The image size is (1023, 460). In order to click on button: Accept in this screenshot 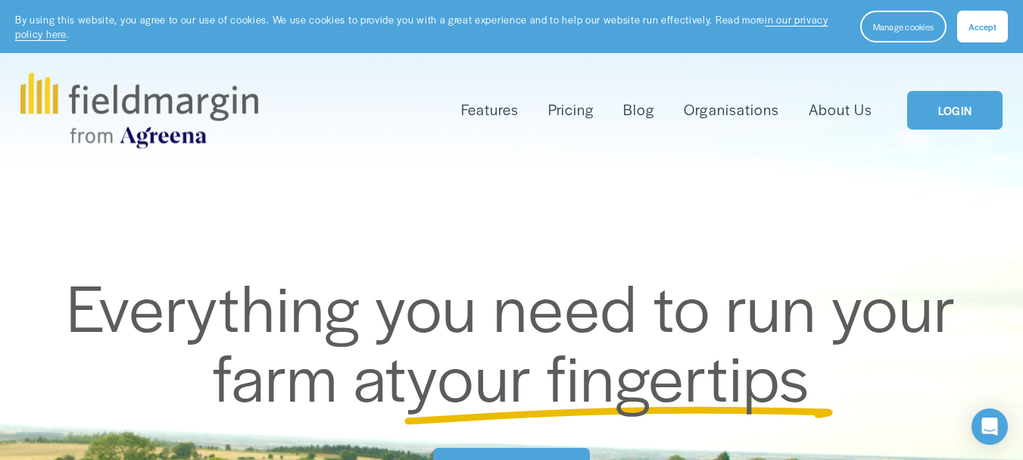, I will do `click(982, 27)`.